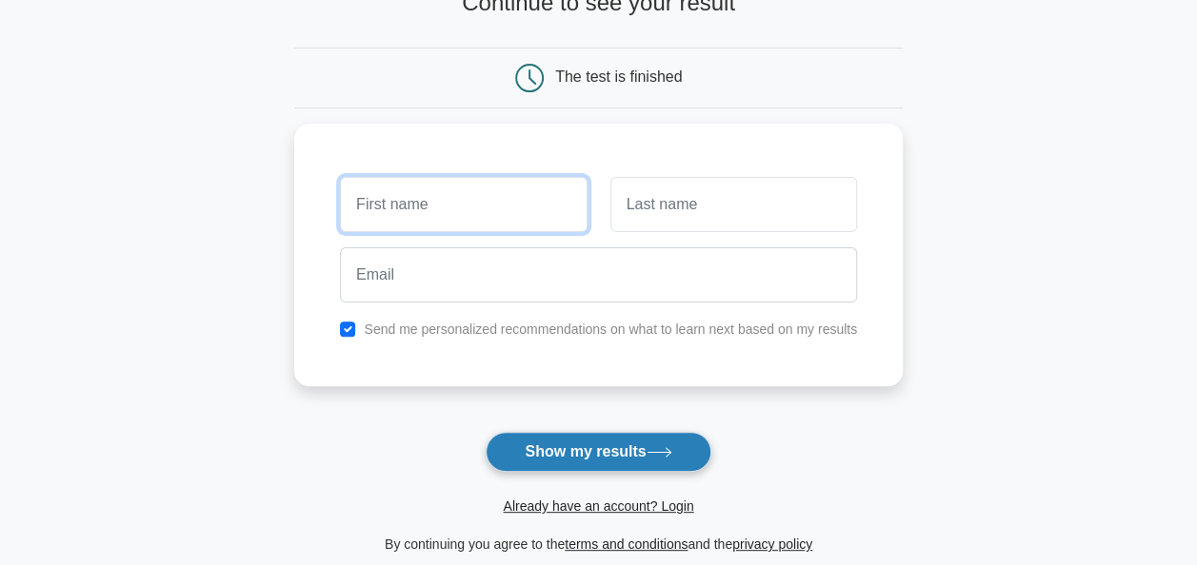 This screenshot has height=565, width=1197. I want to click on label: Send me personalized recommendations on what to learn next based on my results, so click(610, 329).